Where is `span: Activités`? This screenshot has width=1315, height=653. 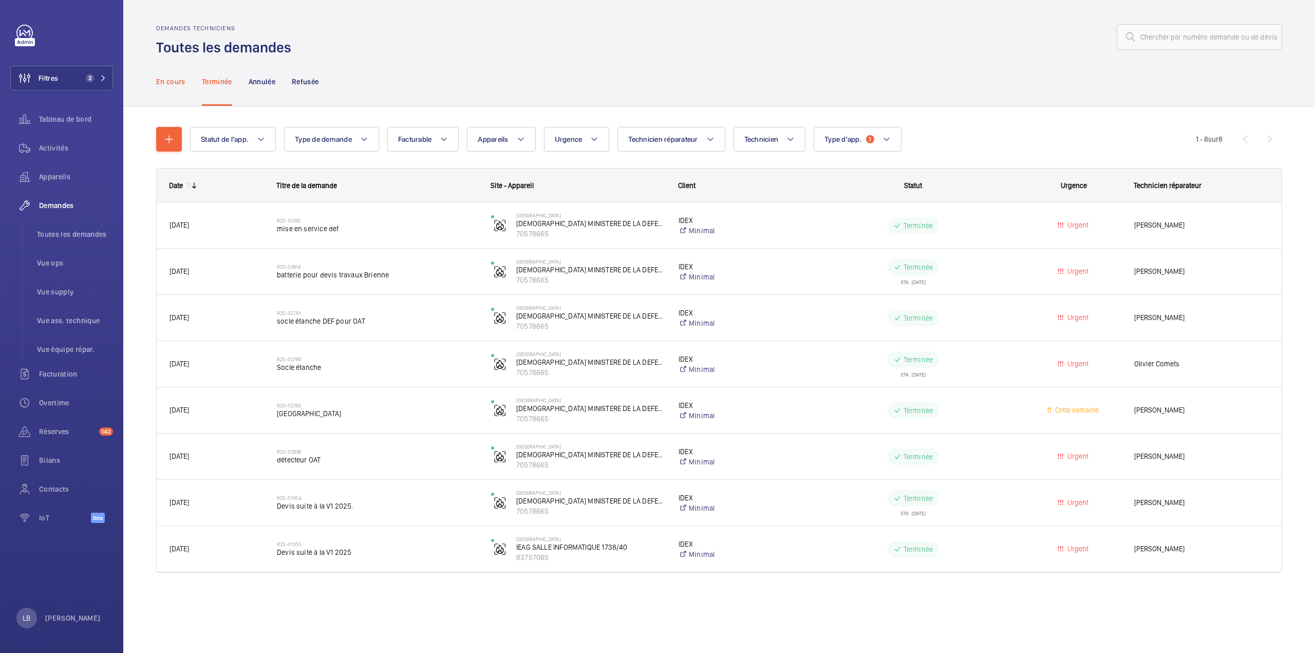
span: Activités is located at coordinates (76, 148).